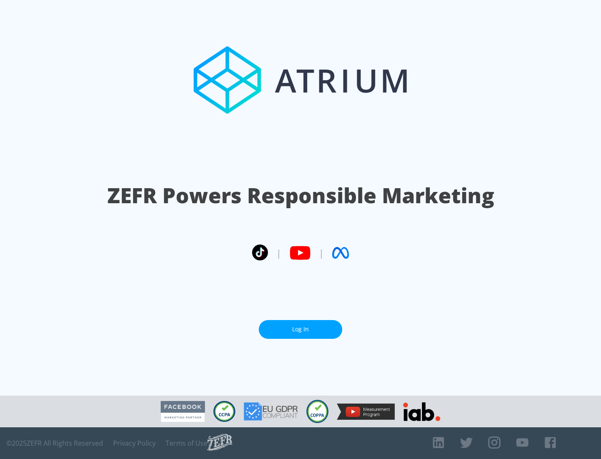  Describe the element at coordinates (183, 411) in the screenshot. I see `img: Facebook Marketing Partner` at that location.